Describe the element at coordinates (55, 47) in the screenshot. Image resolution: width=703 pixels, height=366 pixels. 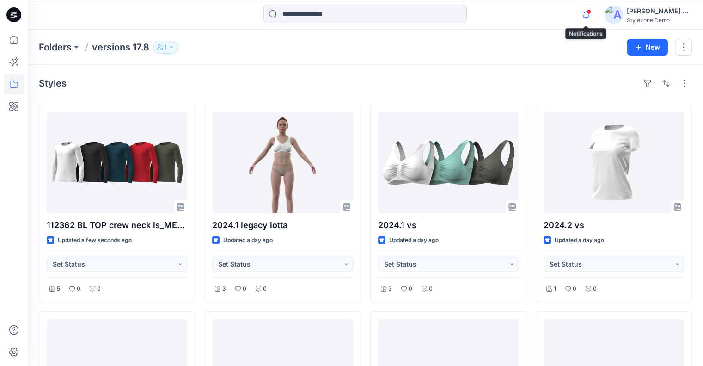
I see `p: Folders` at that location.